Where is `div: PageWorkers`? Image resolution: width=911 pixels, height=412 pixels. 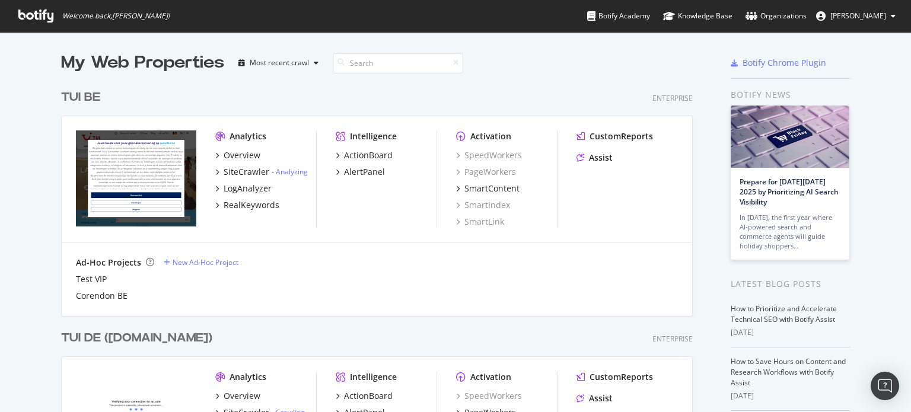
div: PageWorkers is located at coordinates (486, 172).